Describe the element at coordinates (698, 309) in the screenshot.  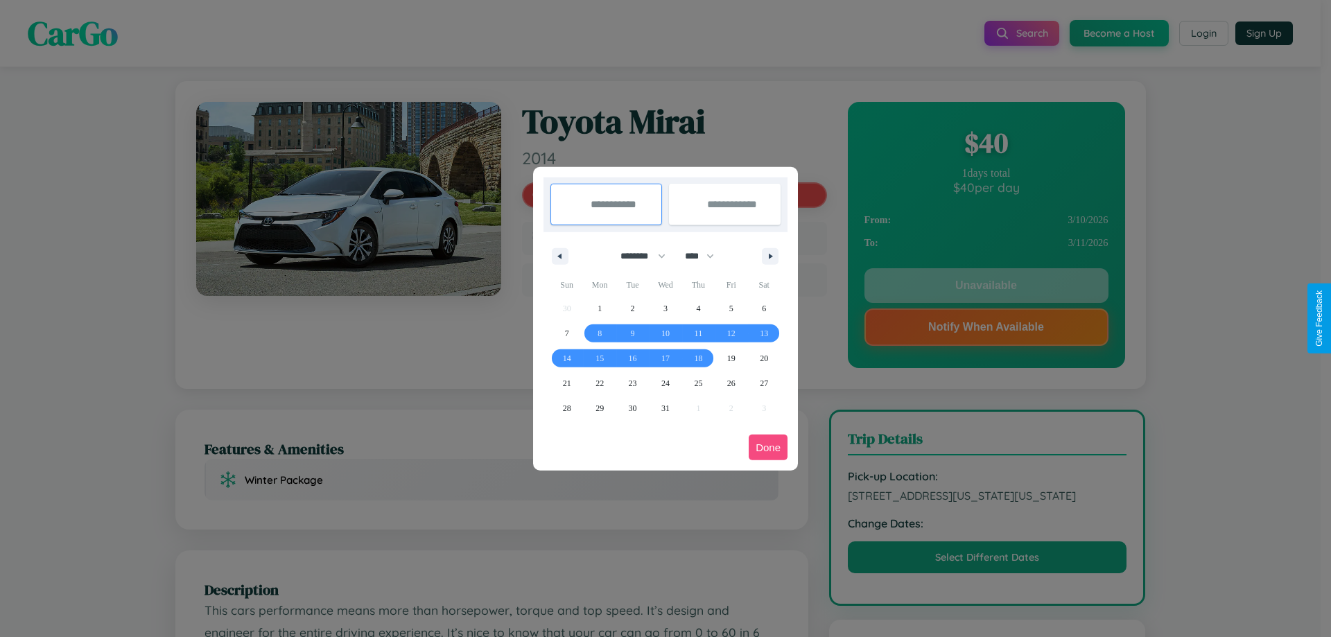
I see `button: 4` at that location.